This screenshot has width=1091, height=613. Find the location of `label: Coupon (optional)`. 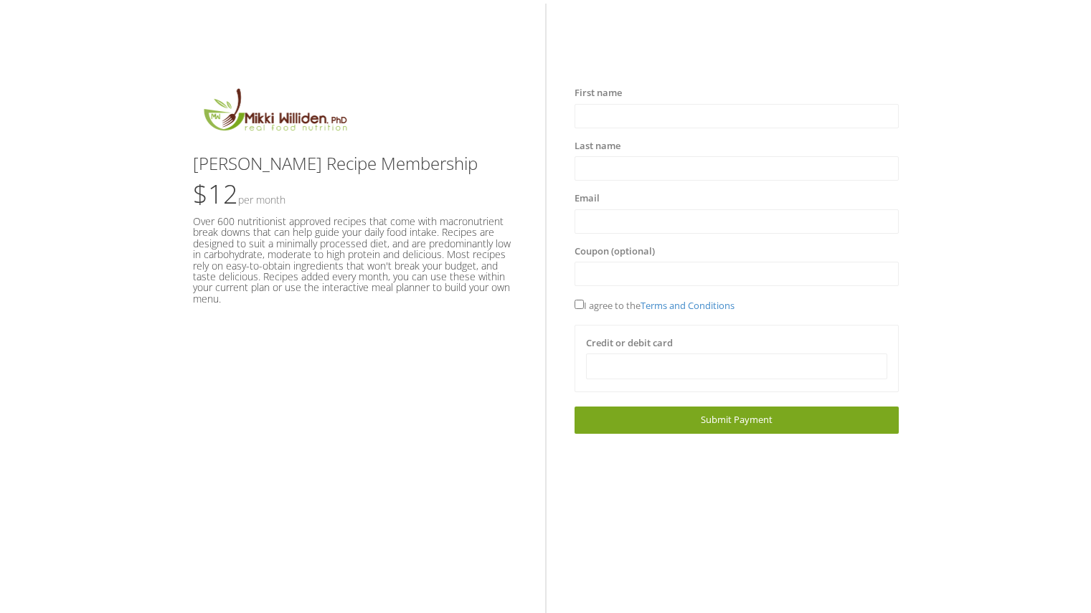

label: Coupon (optional) is located at coordinates (614, 252).